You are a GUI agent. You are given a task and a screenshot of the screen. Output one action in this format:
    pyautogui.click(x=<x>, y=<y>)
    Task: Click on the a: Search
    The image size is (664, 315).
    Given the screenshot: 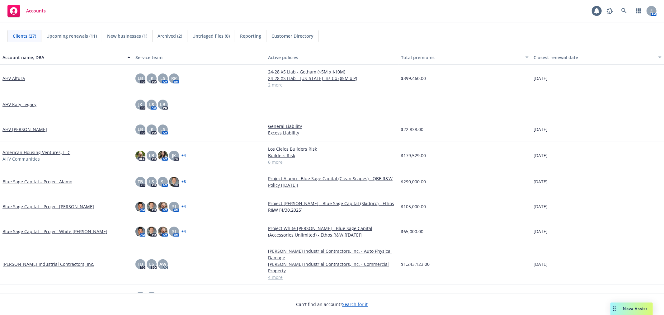 What is the action you would take?
    pyautogui.click(x=624, y=11)
    